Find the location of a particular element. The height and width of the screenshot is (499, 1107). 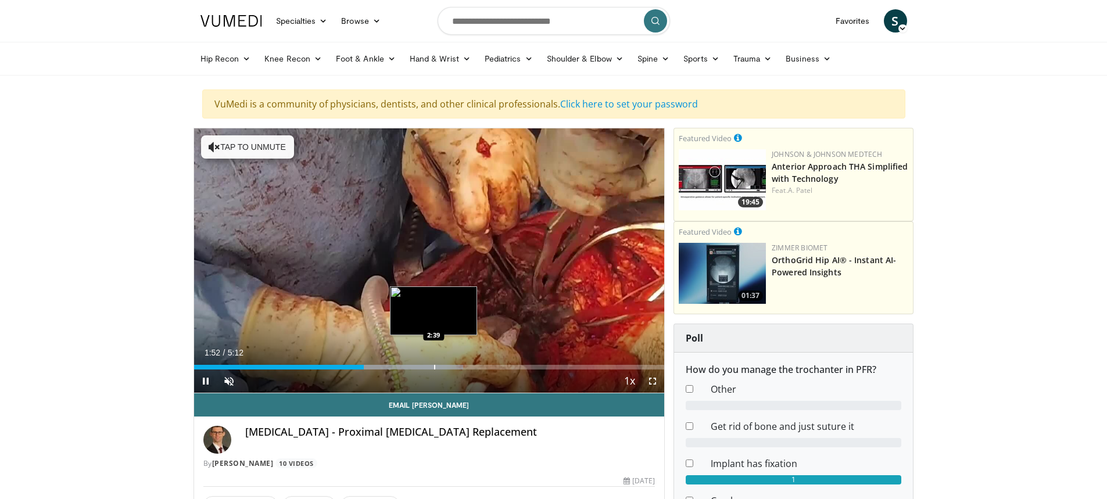

span: 1:52 is located at coordinates (212, 353).